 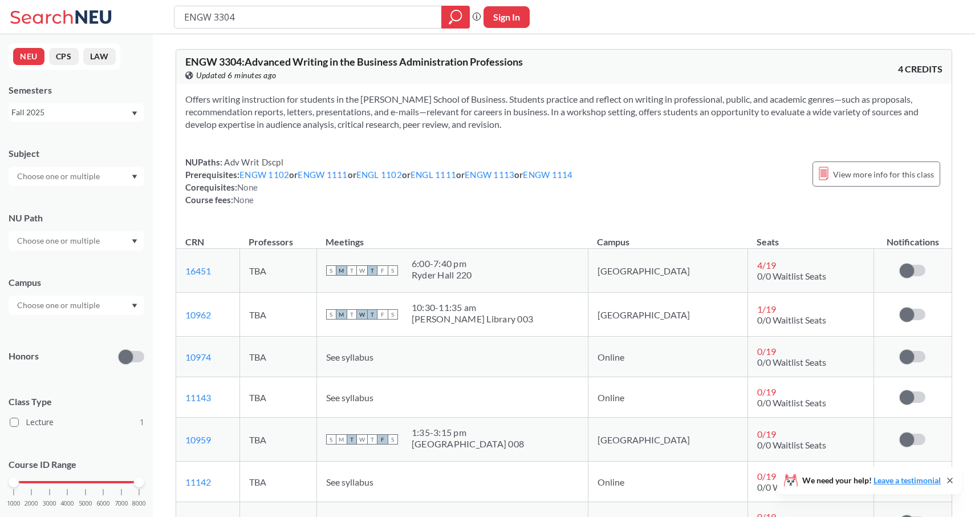 What do you see at coordinates (198, 439) in the screenshot?
I see `a: 10959` at bounding box center [198, 439].